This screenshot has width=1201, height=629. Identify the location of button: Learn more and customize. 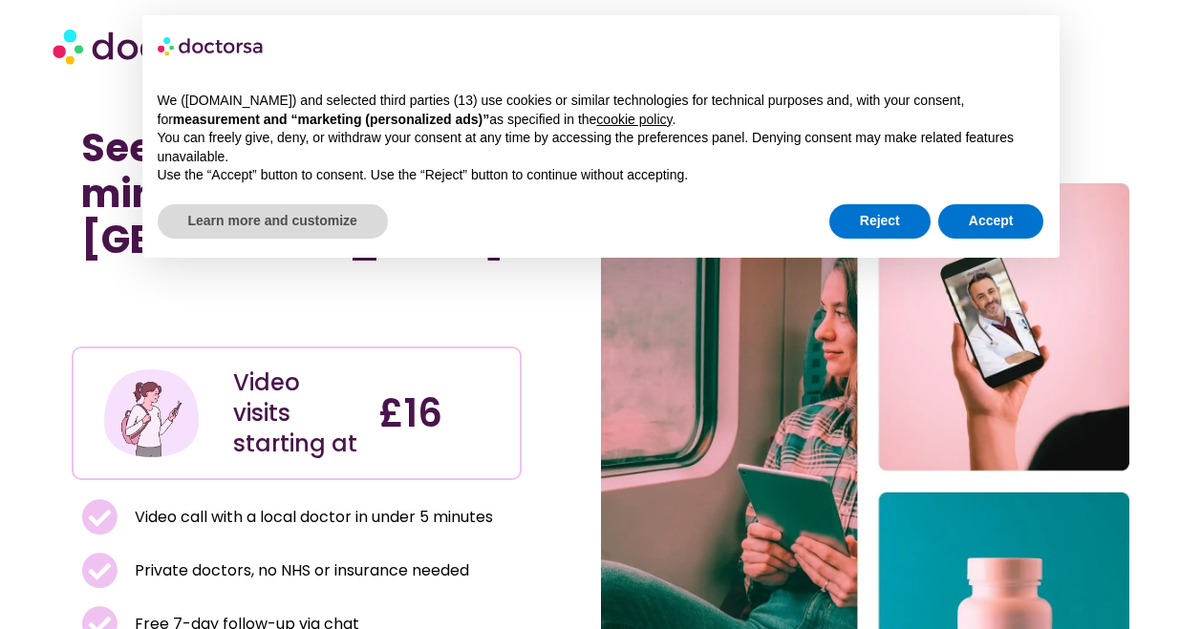
(272, 222).